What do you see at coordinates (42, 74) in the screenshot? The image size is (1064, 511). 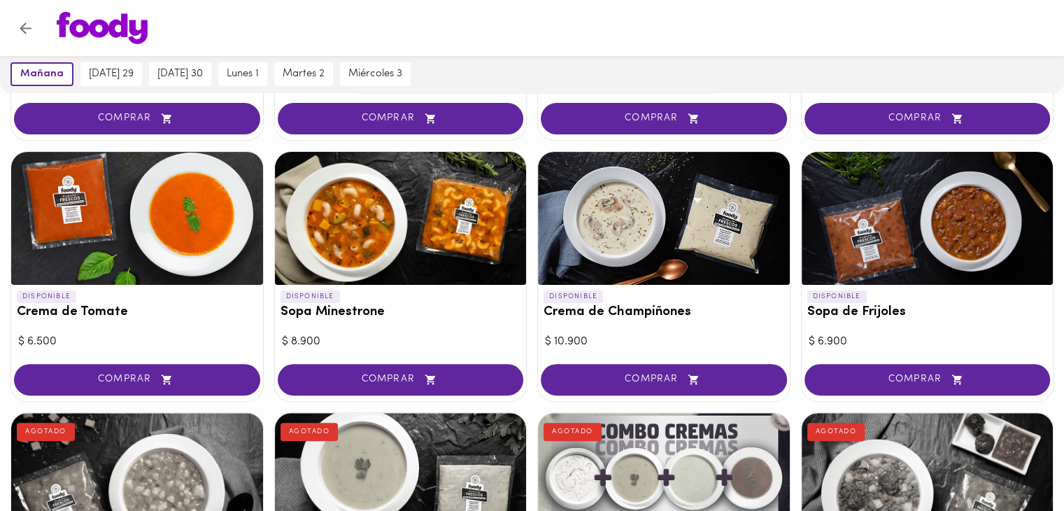 I see `button: mañana` at bounding box center [42, 74].